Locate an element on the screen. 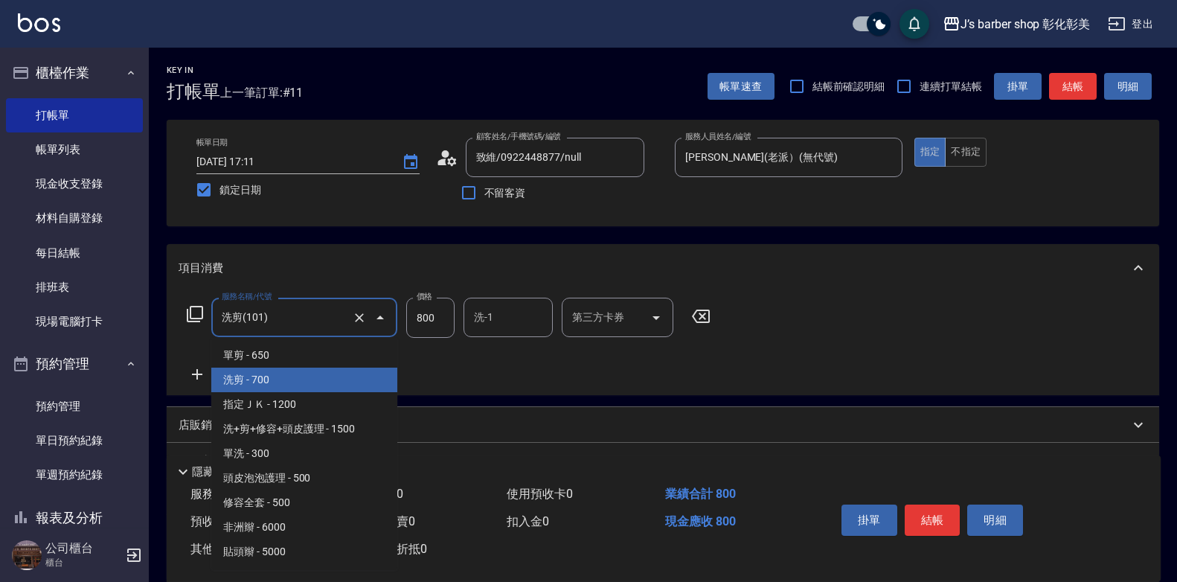  span: 結帳前確認明細 is located at coordinates (849, 86).